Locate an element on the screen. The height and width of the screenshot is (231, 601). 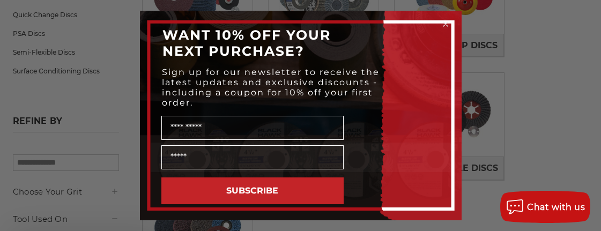
span: Sign up for our newsletter to receive the latest updates and exclusive discounts - including a co... is located at coordinates (271, 87).